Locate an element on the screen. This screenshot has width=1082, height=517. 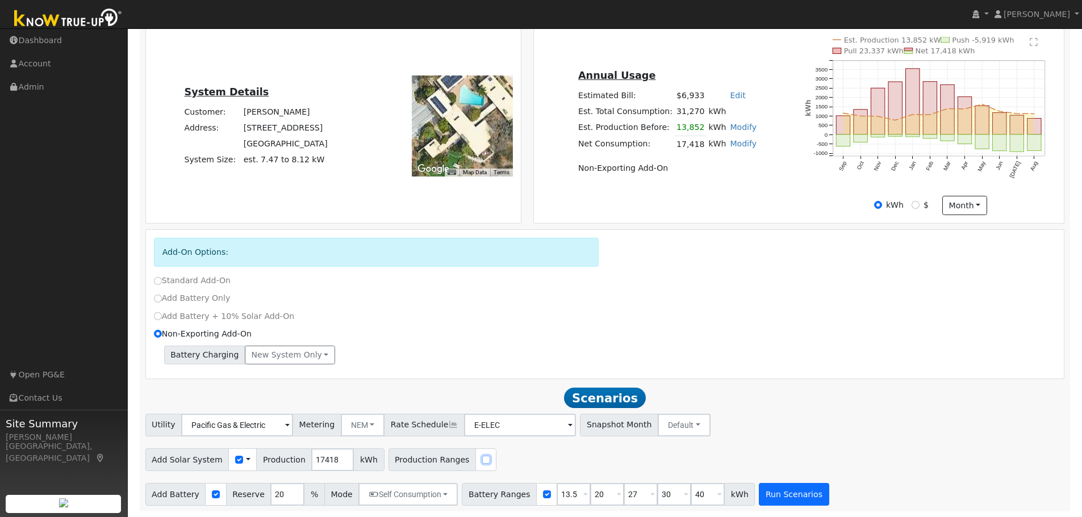
img: retrieve is located at coordinates (64, 503).